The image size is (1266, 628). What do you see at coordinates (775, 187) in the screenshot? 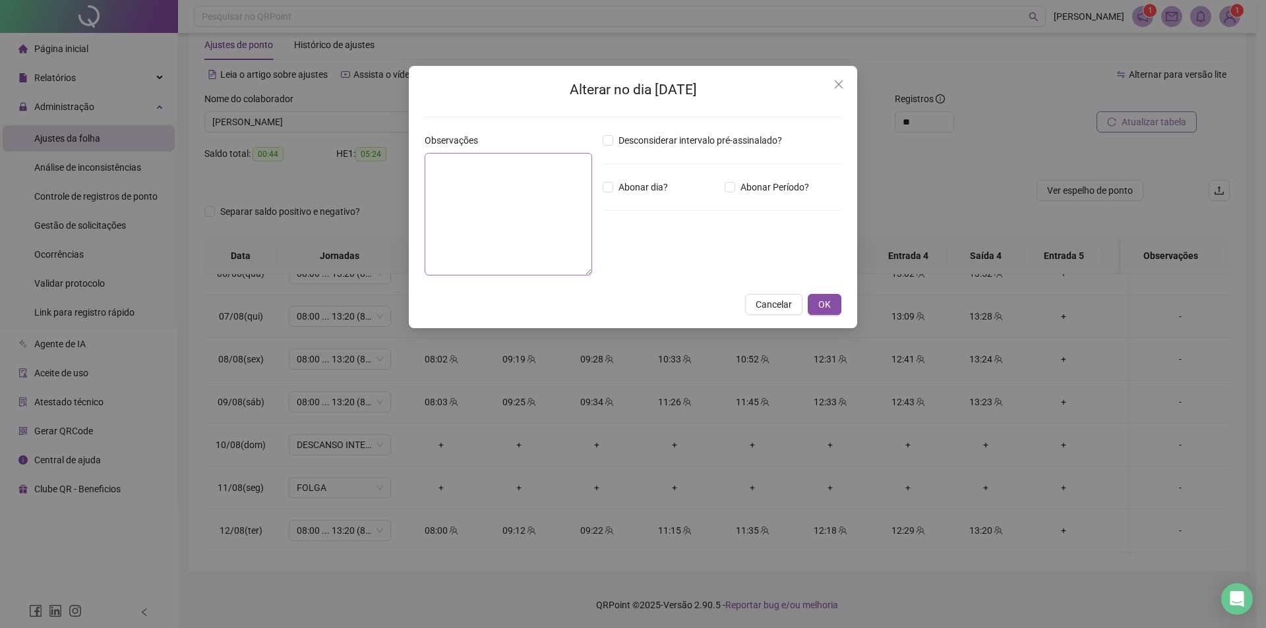
I see `span: Abonar Período?` at bounding box center [775, 187].